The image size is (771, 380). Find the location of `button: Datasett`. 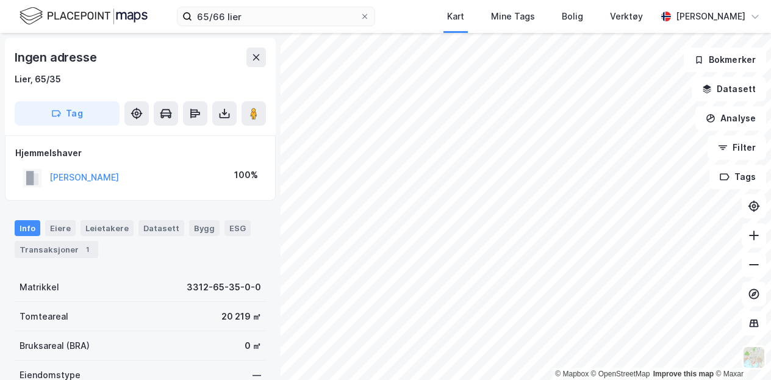

button: Datasett is located at coordinates (729, 89).